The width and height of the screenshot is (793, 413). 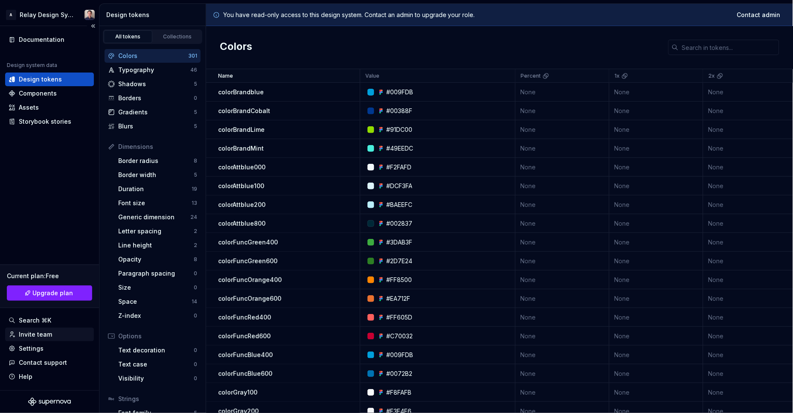 I want to click on p: colorAttblue000, so click(x=242, y=167).